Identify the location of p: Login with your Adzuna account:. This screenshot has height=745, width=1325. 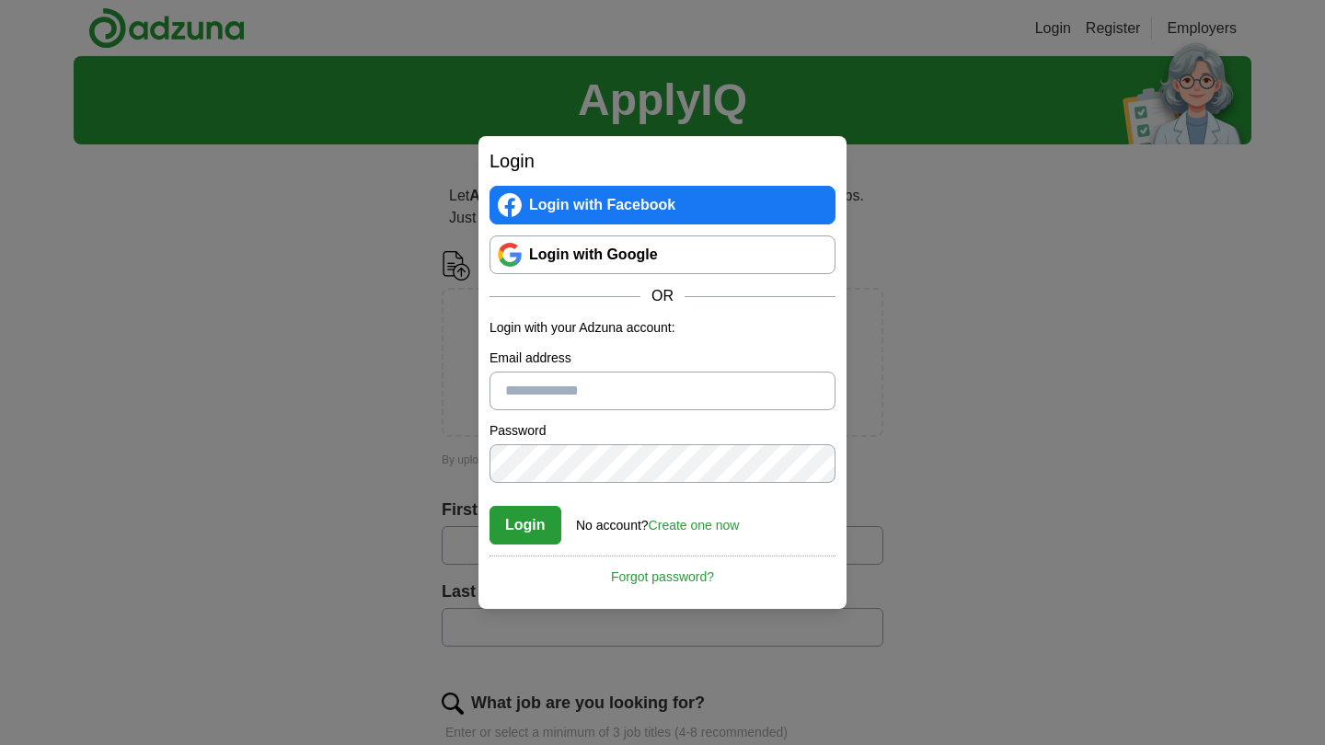
(663, 328).